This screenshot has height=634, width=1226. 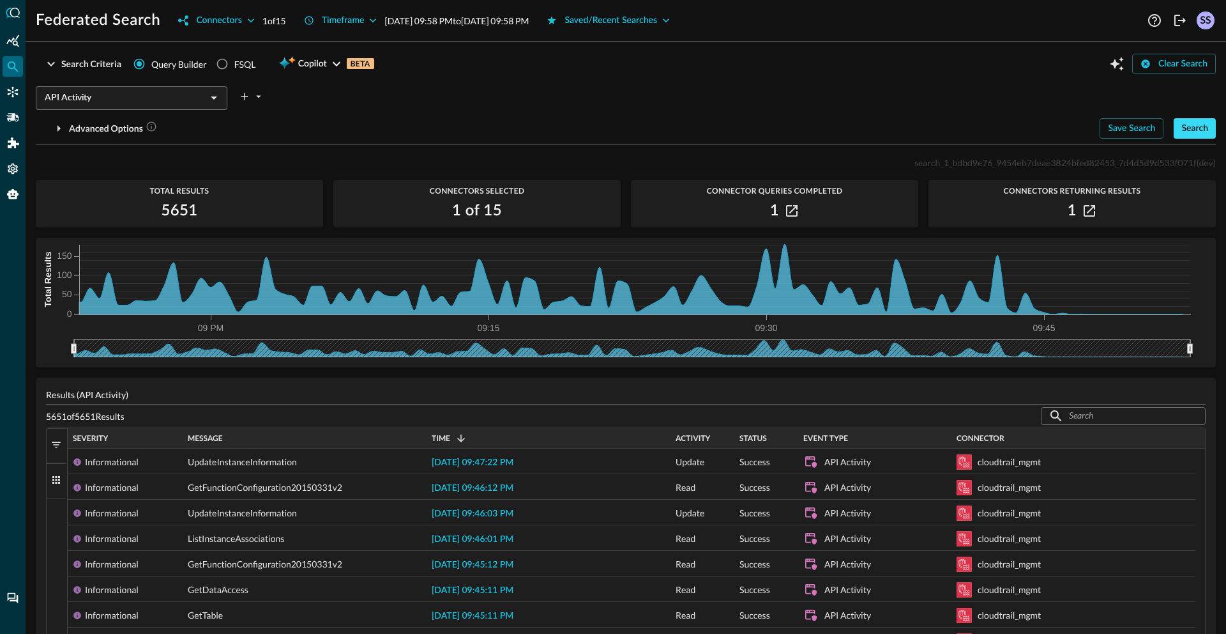 What do you see at coordinates (1117, 64) in the screenshot?
I see `button: Open Query Copilot` at bounding box center [1117, 64].